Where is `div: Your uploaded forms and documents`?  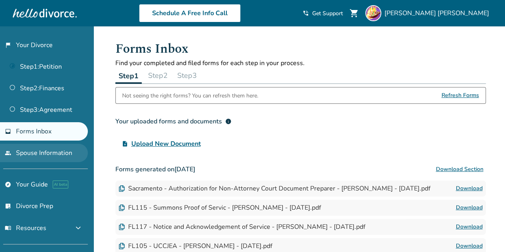 div: Your uploaded forms and documents is located at coordinates (173, 121).